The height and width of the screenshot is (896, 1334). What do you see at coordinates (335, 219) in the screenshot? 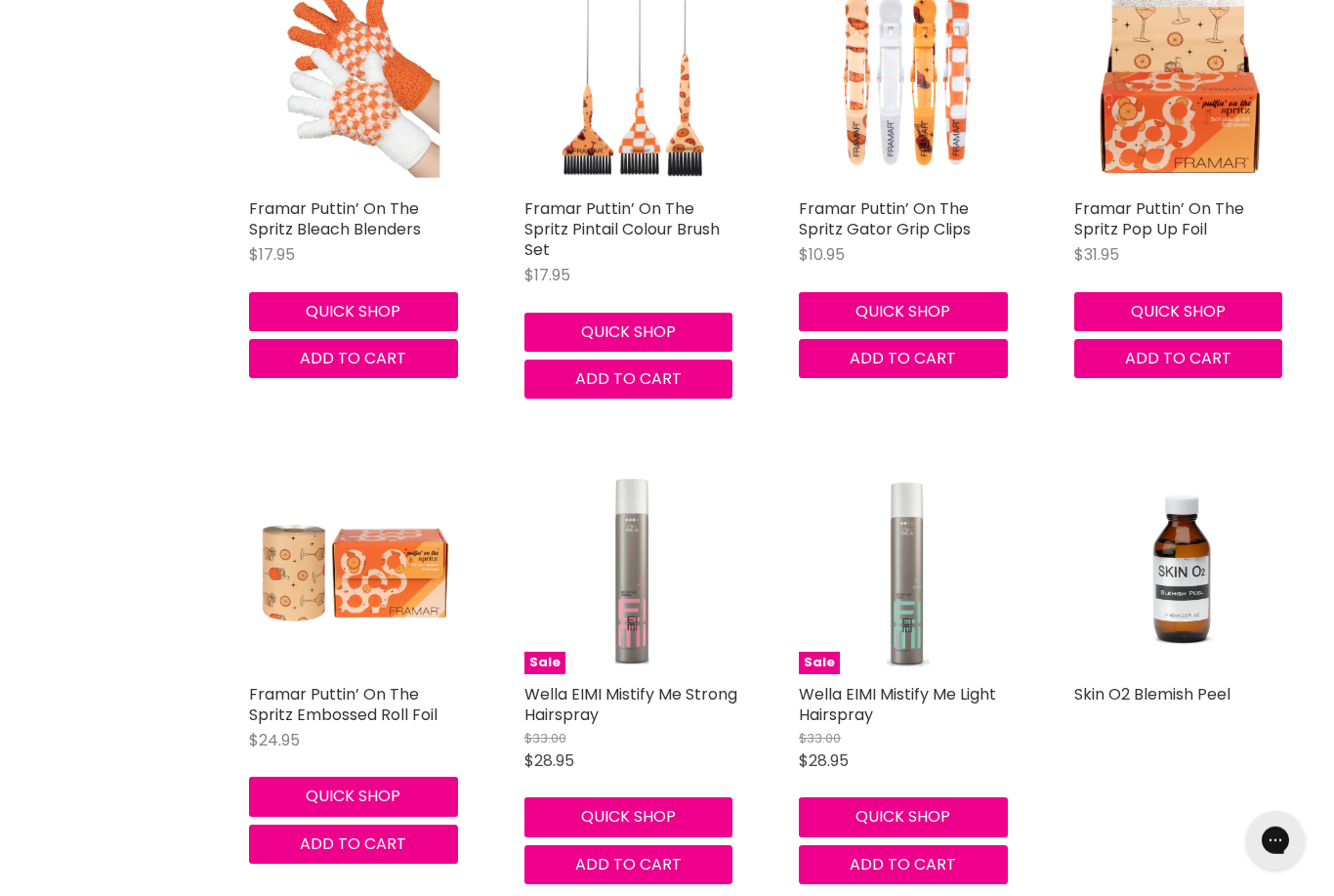
I see `a: Framar Puttin’ On The Spritz Bleach Blenders` at bounding box center [335, 219].